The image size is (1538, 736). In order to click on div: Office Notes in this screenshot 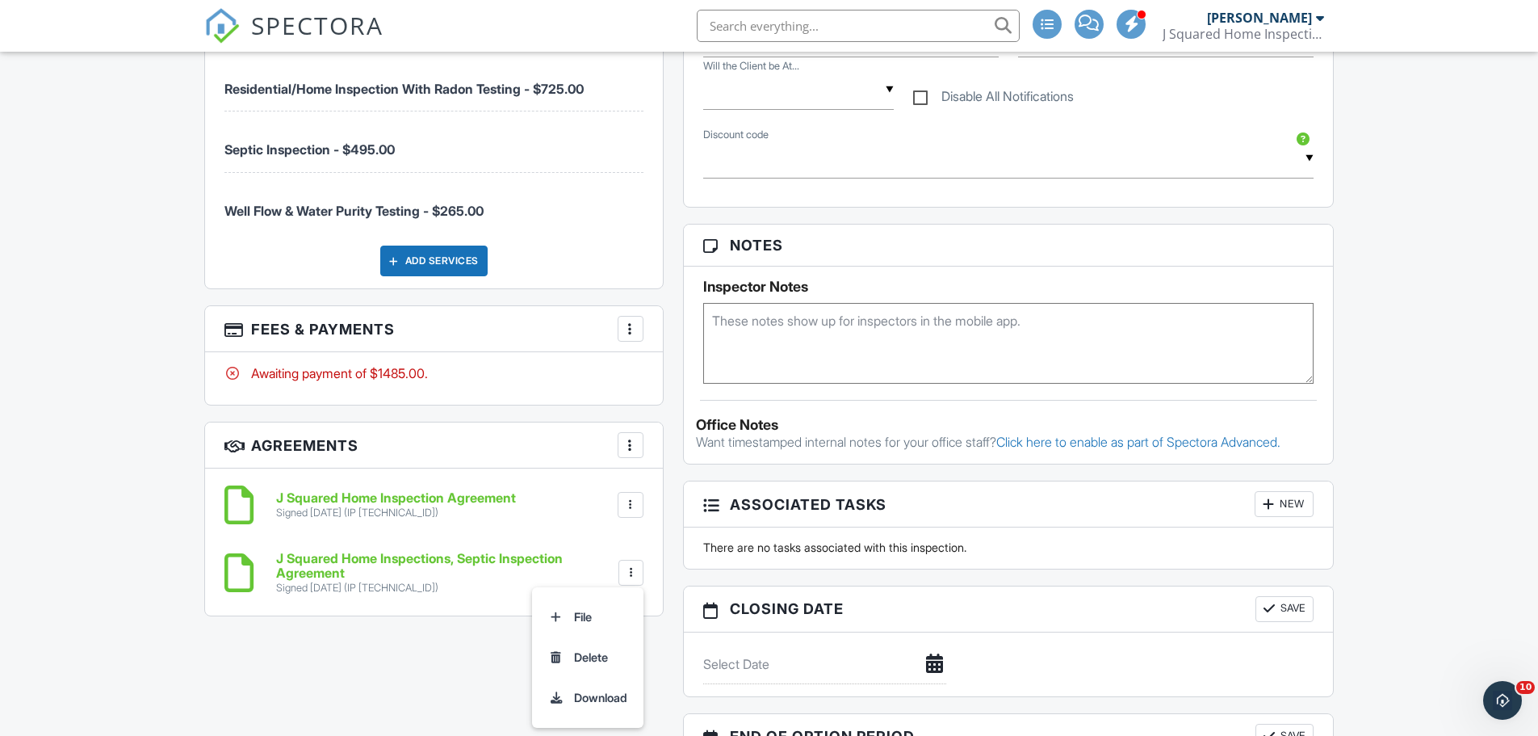, I will do `click(1009, 425)`.